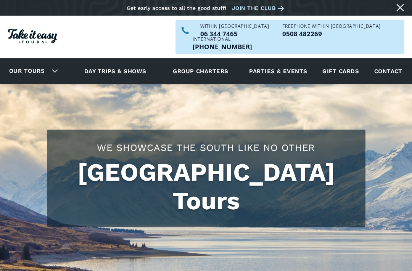 This screenshot has width=412, height=271. What do you see at coordinates (235, 34) in the screenshot?
I see `a: Call us within NZ on 063447465` at bounding box center [235, 34].